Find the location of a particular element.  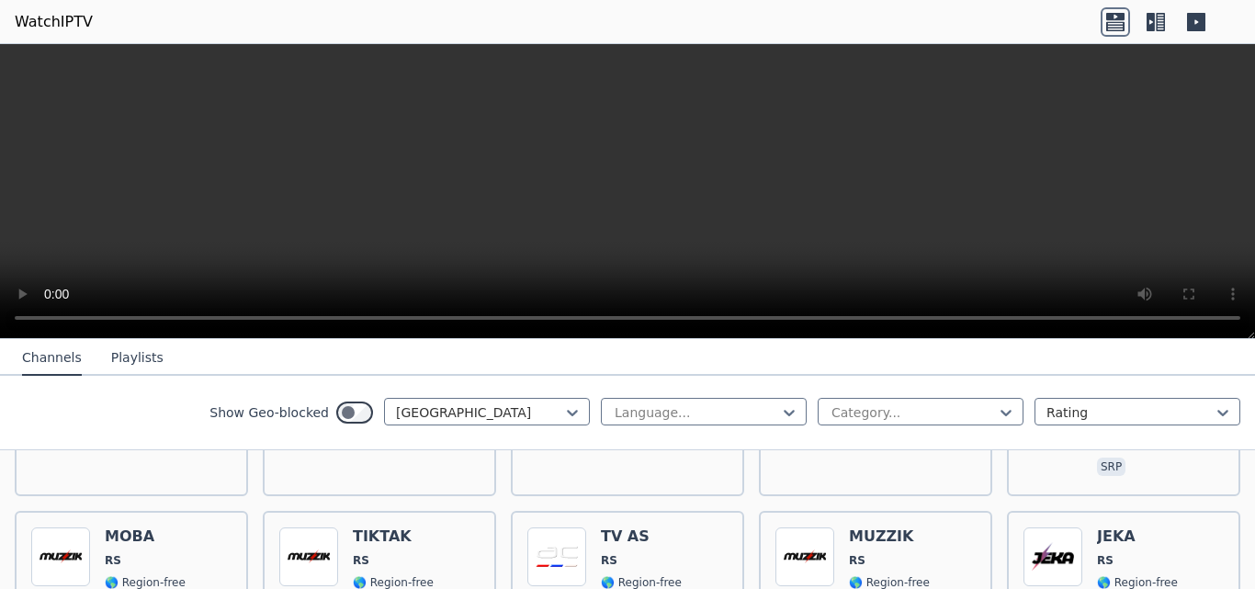

img: TIKTAK is located at coordinates (309, 557).